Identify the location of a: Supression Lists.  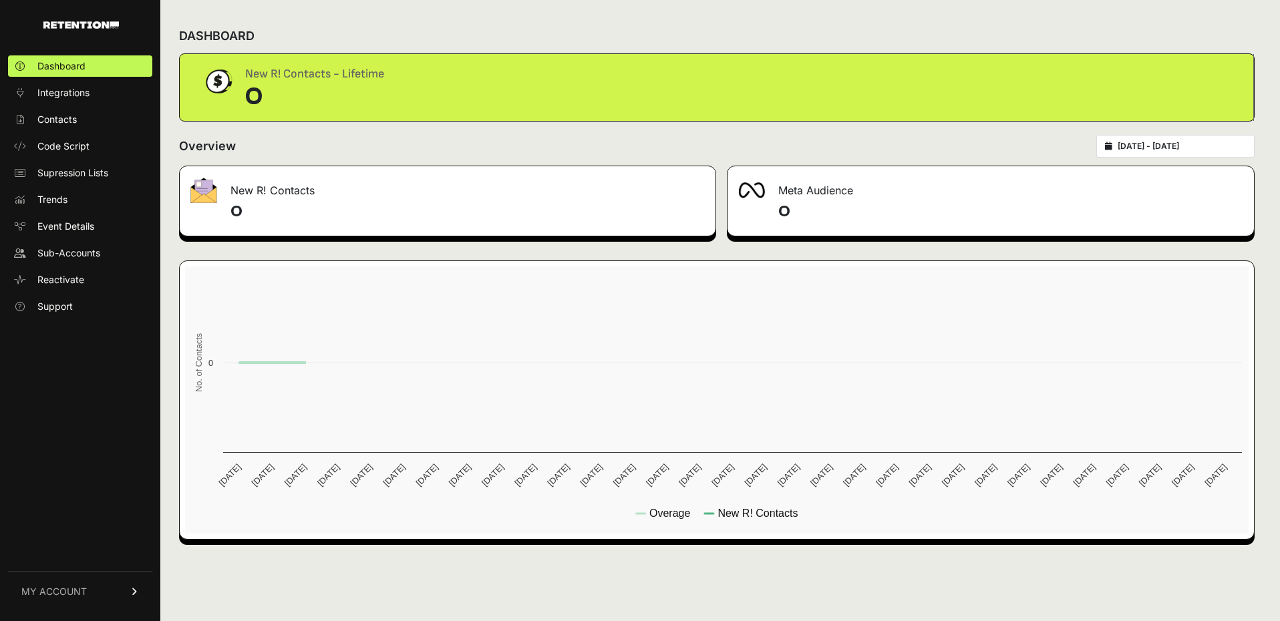
(80, 173).